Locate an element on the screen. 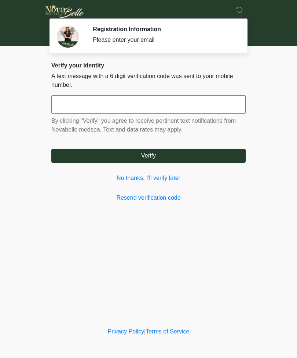  img: Agent Avatar is located at coordinates (68, 37).